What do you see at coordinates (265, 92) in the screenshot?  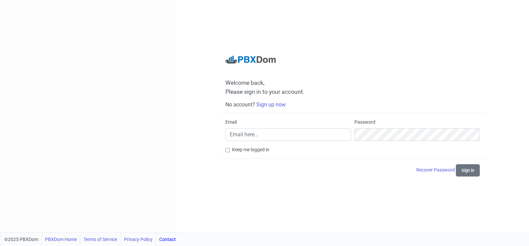 I see `span: Please sign in to your account.` at bounding box center [265, 92].